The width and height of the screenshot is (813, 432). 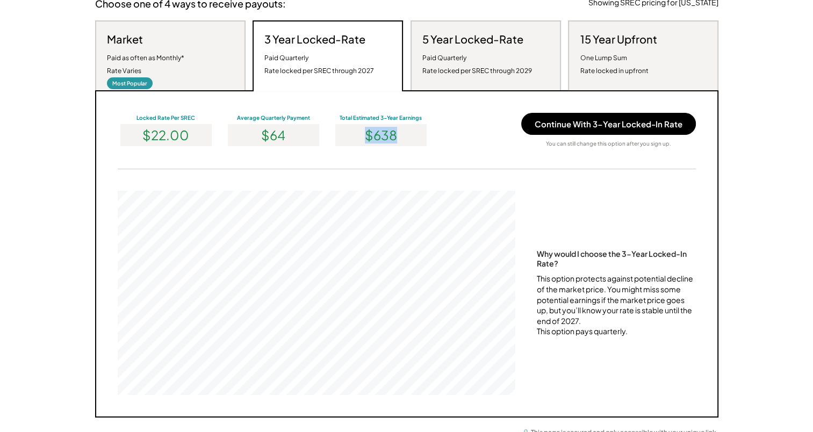 I want to click on div: Paid Quarterly Rate locked per SREC through 2027, so click(x=319, y=64).